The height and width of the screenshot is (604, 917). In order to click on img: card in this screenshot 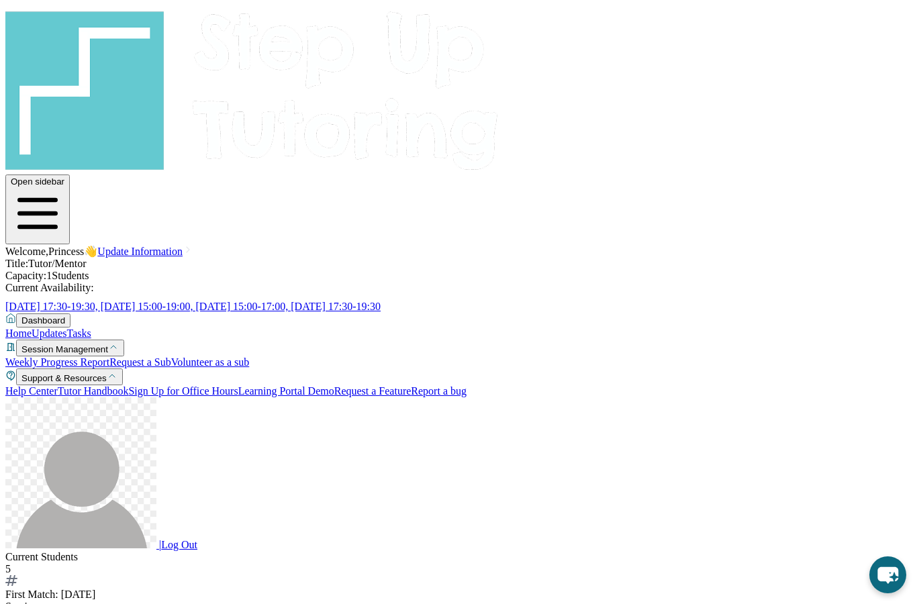, I will do `click(11, 581)`.